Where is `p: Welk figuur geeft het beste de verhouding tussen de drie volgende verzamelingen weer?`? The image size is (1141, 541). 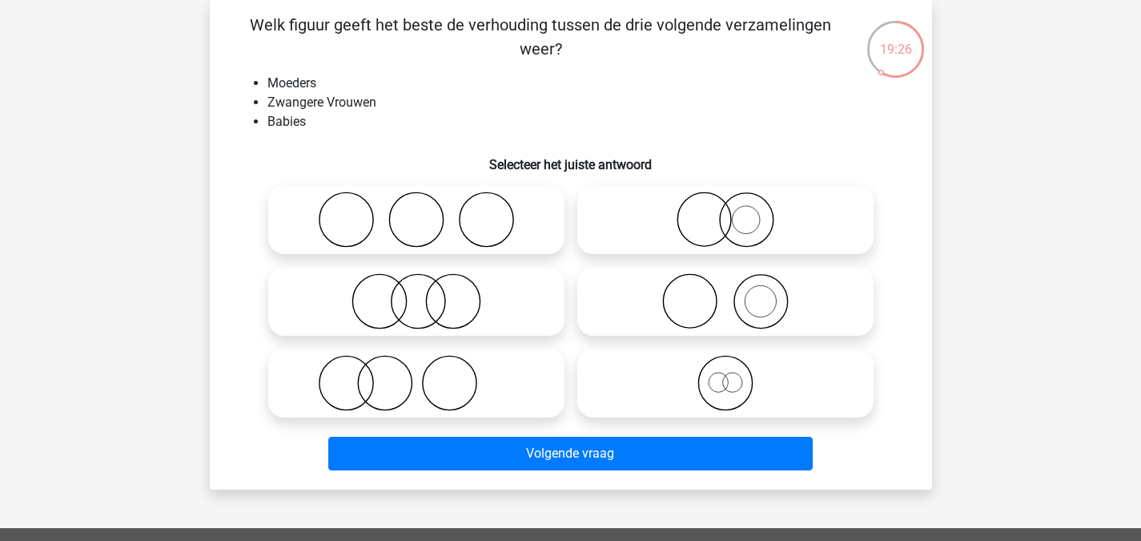 p: Welk figuur geeft het beste de verhouding tussen de drie volgende verzamelingen weer? is located at coordinates (541, 37).